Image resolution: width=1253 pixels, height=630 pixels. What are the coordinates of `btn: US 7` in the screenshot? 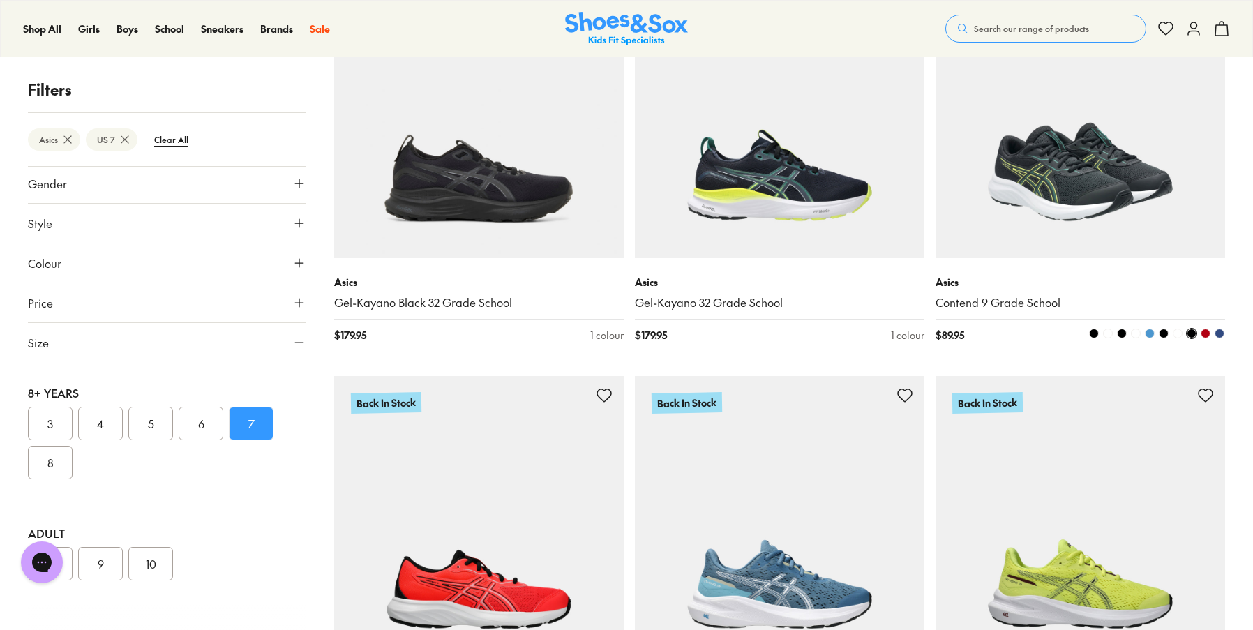 It's located at (112, 140).